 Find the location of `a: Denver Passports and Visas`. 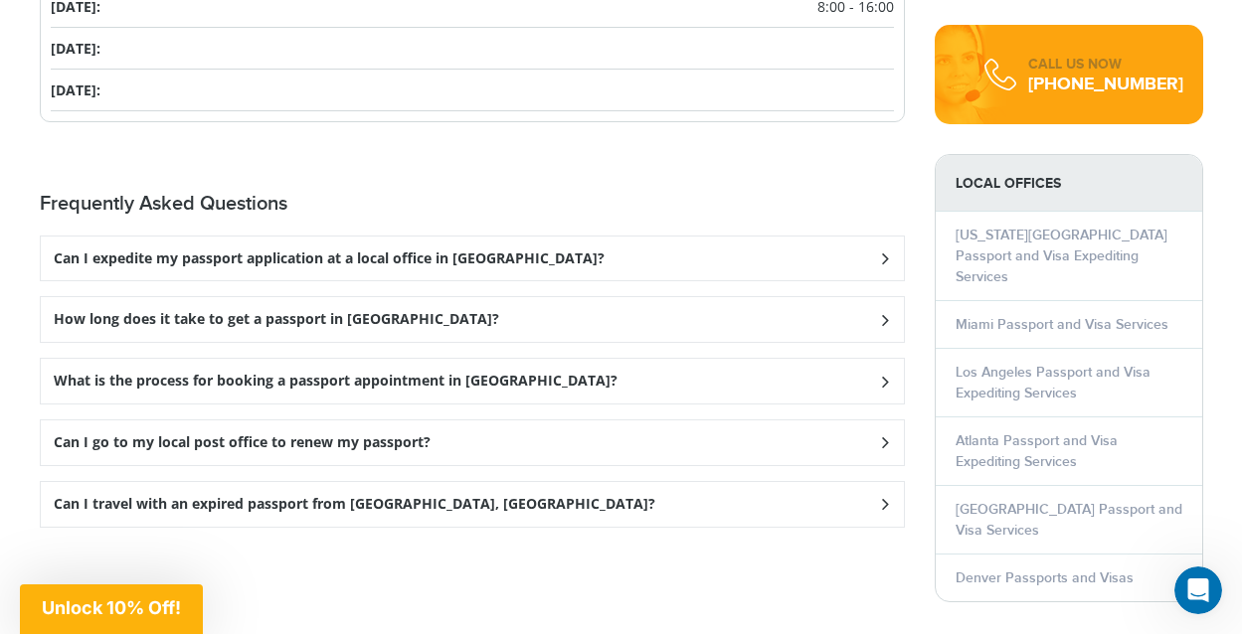

a: Denver Passports and Visas is located at coordinates (1044, 578).